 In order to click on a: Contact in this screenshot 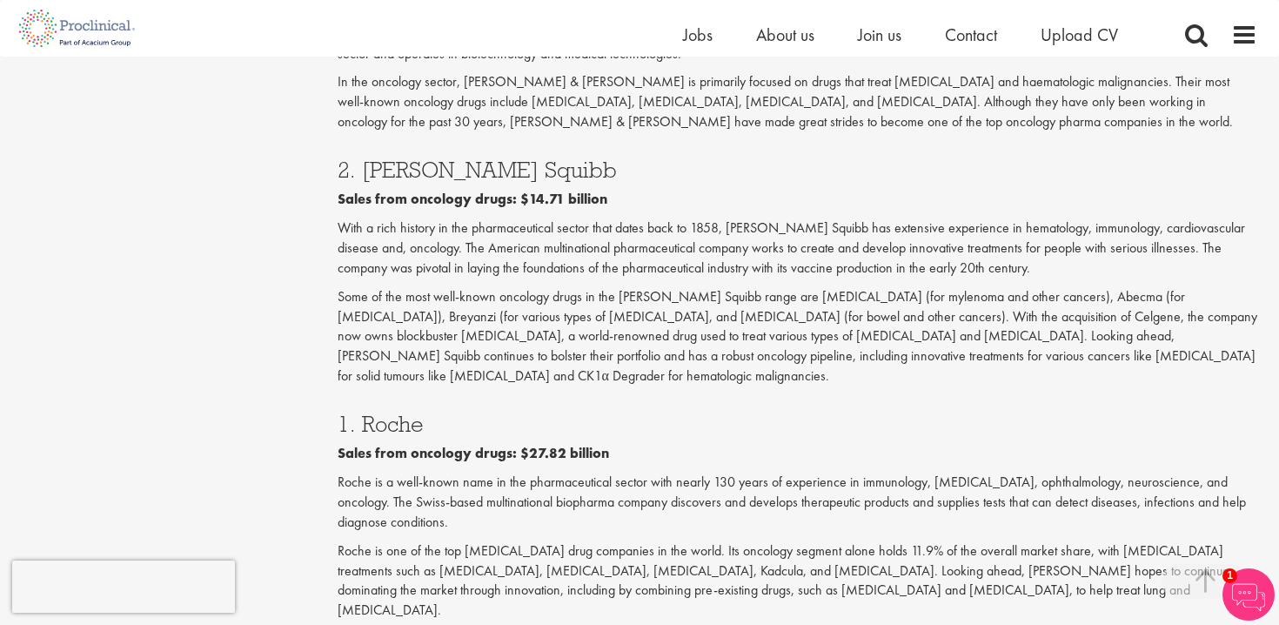, I will do `click(971, 35)`.